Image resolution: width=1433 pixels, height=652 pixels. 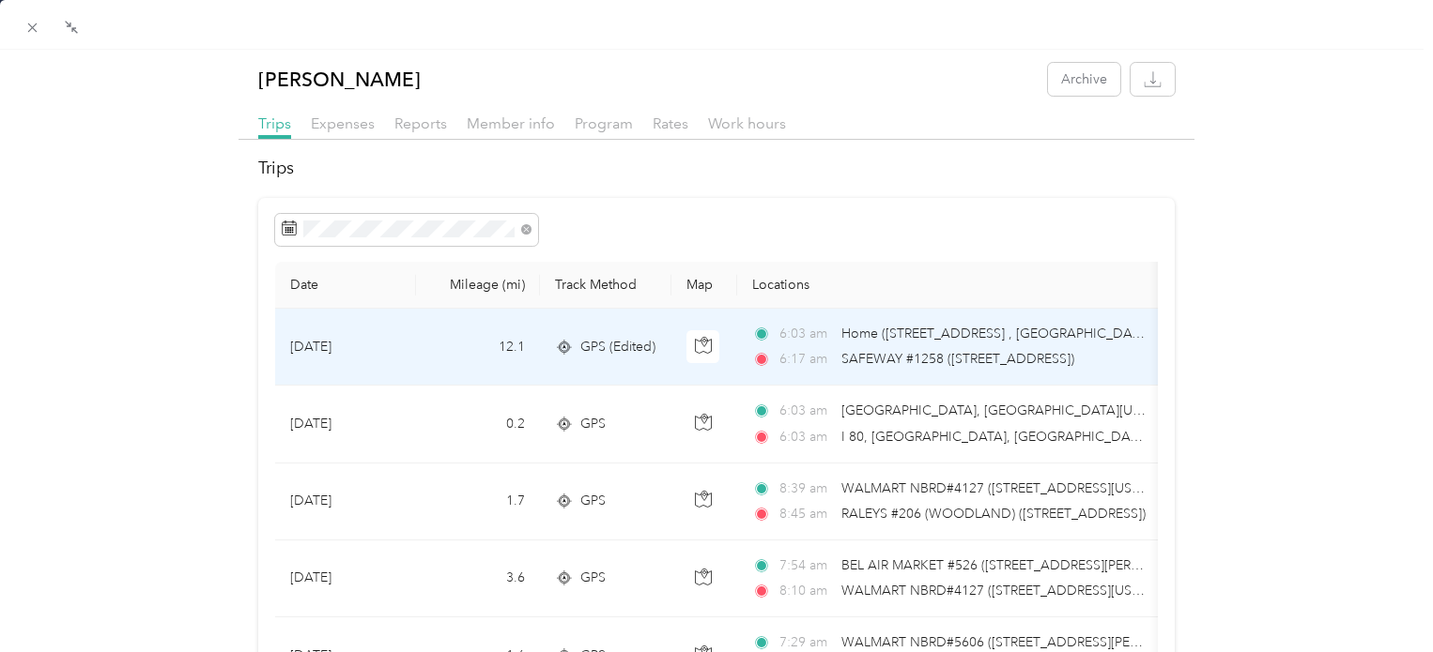 What do you see at coordinates (345, 285) in the screenshot?
I see `th: Date` at bounding box center [345, 285].